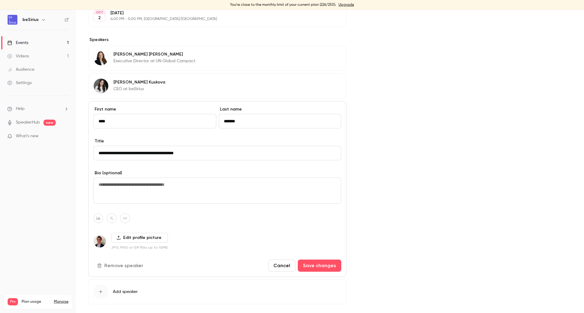 This screenshot has width=584, height=313. What do you see at coordinates (217, 292) in the screenshot?
I see `button: Add speaker` at bounding box center [217, 292].